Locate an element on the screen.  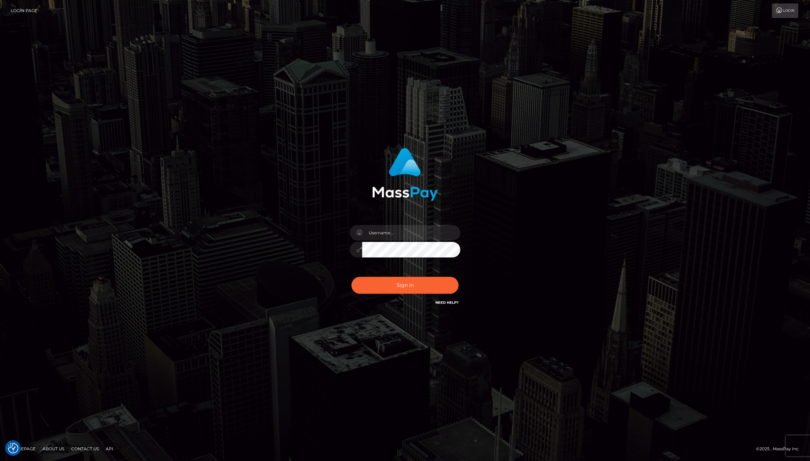
a: Need Help? is located at coordinates (447, 302).